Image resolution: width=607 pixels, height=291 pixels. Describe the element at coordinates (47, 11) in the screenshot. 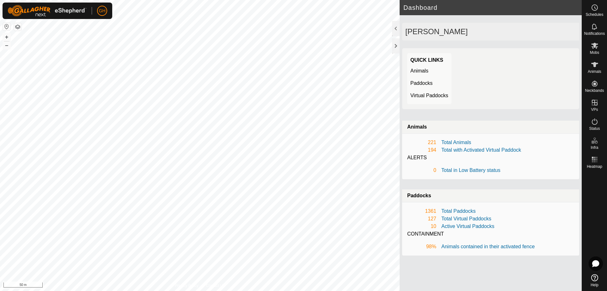

I see `img: Gallagher Logo` at that location.